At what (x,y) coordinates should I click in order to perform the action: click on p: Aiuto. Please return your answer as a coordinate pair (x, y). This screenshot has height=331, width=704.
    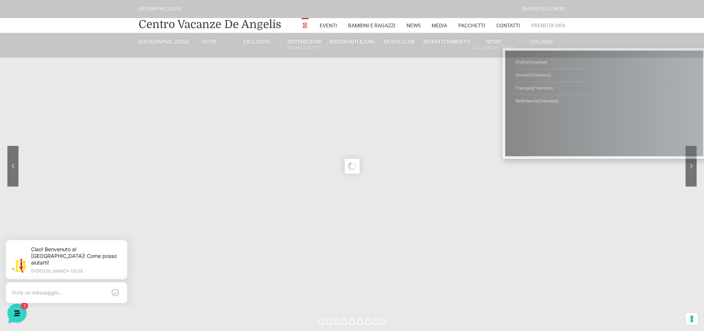
    Looking at the image, I should click on (119, 251).